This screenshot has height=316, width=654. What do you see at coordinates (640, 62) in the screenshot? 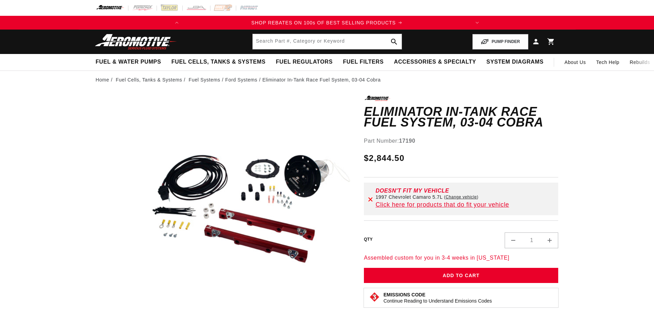
I see `span: Rebuilds` at bounding box center [640, 62].